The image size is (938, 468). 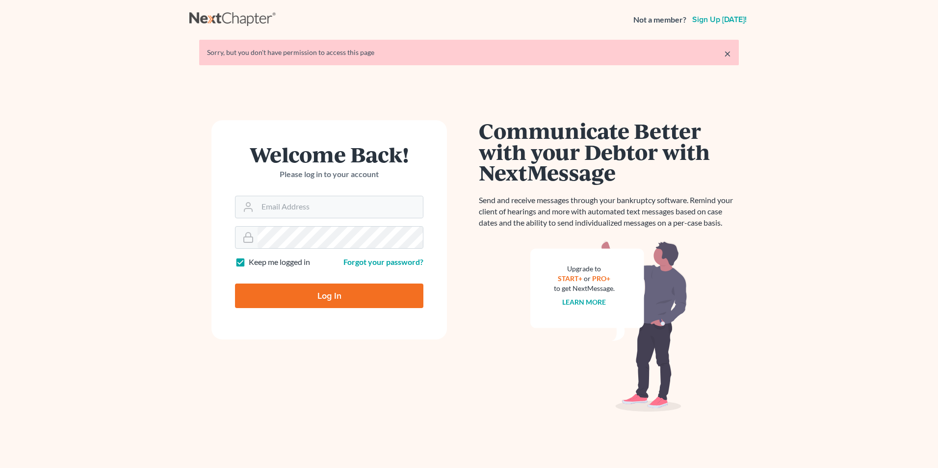 I want to click on label: Keep me logged in, so click(x=279, y=262).